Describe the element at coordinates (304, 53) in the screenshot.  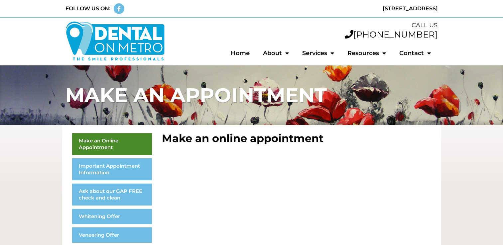
I see `nav: Menu` at that location.